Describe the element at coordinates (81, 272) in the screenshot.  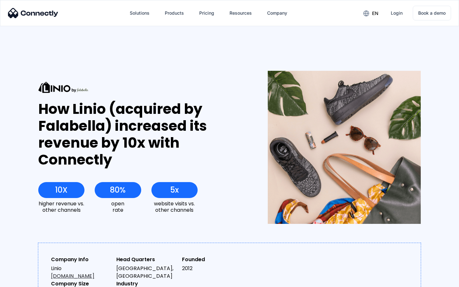
I see `div: Linio` at that location.